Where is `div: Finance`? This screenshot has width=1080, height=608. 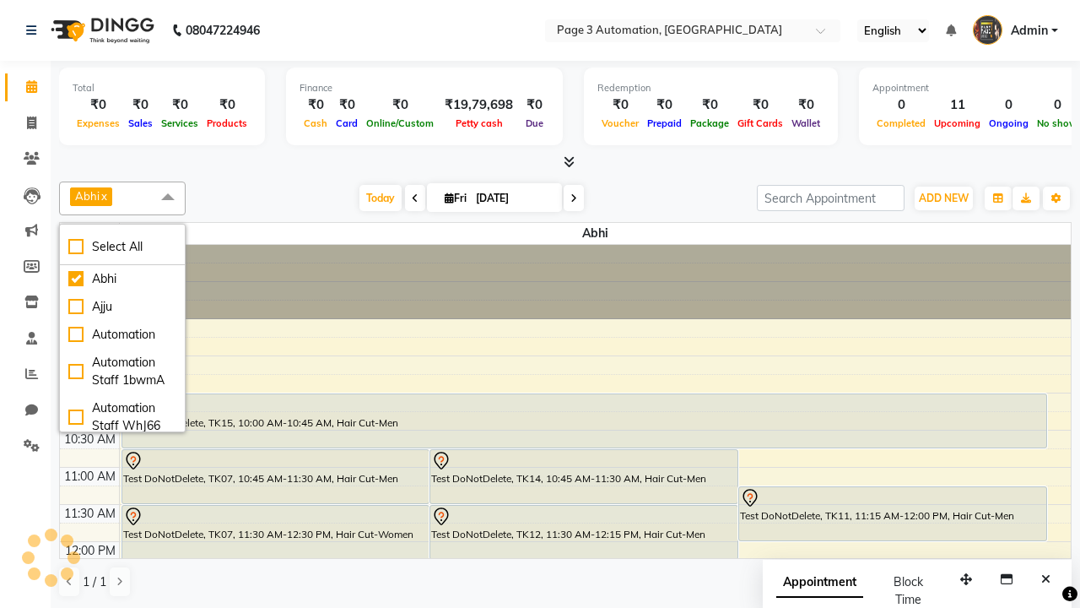
div: Finance is located at coordinates (424, 88).